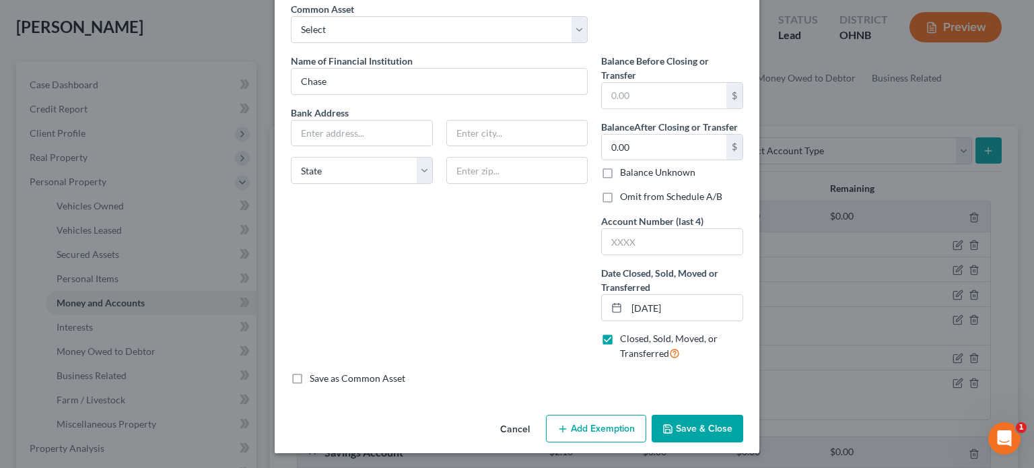  I want to click on input: Enter address..., so click(361, 133).